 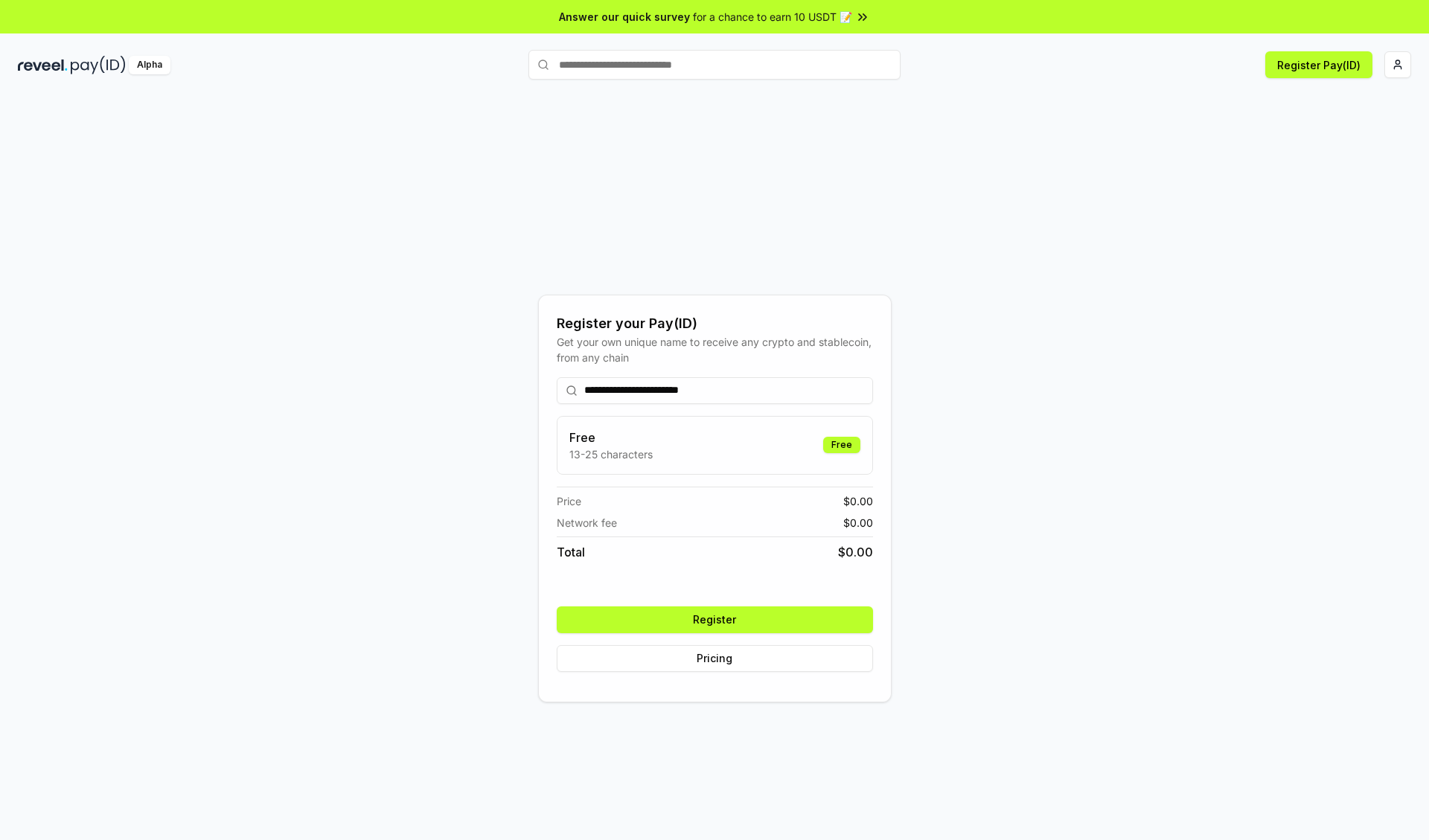 I want to click on div: Alpha, so click(x=150, y=65).